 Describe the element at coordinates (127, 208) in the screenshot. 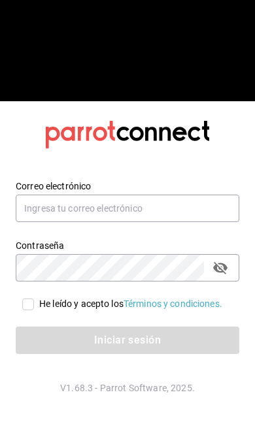

I see `input: Ingresa tu correo electrónico` at that location.